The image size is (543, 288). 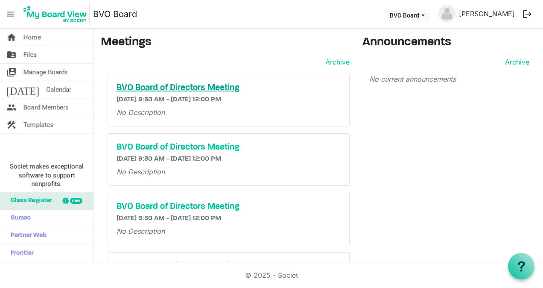 I want to click on a: © 2025 - Societ, so click(x=271, y=275).